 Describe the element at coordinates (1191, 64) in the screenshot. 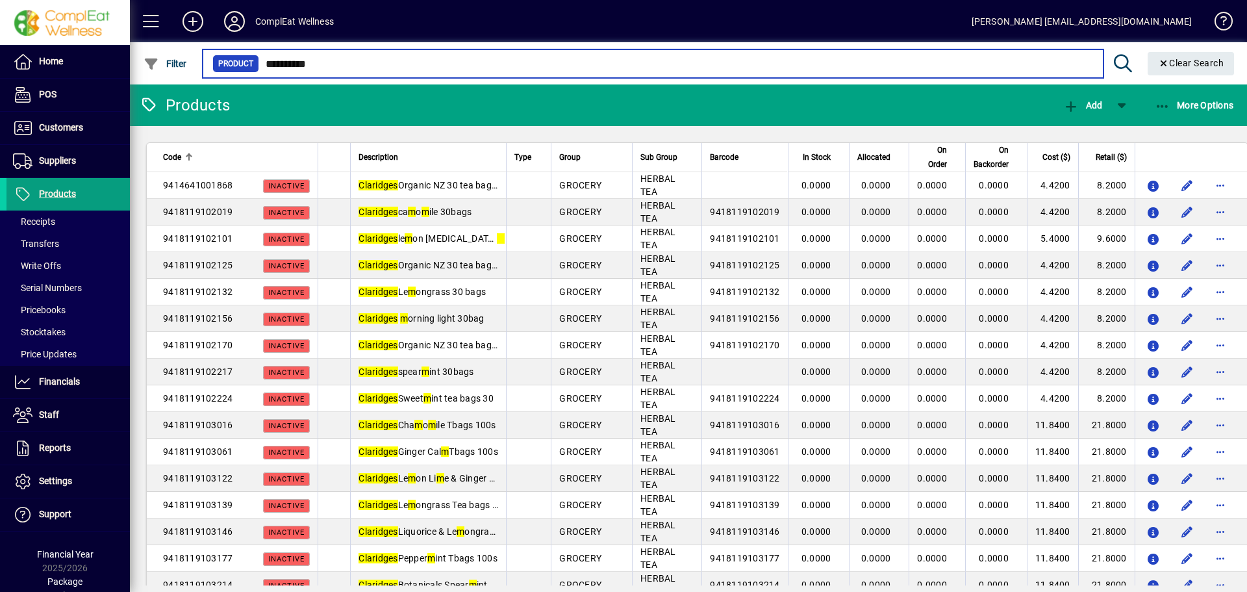

I see `button: Clear` at that location.